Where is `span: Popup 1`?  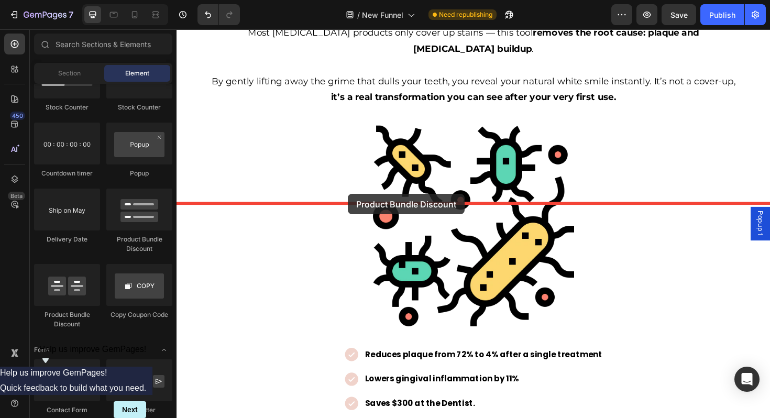
span: Popup 1 is located at coordinates (618, 206).